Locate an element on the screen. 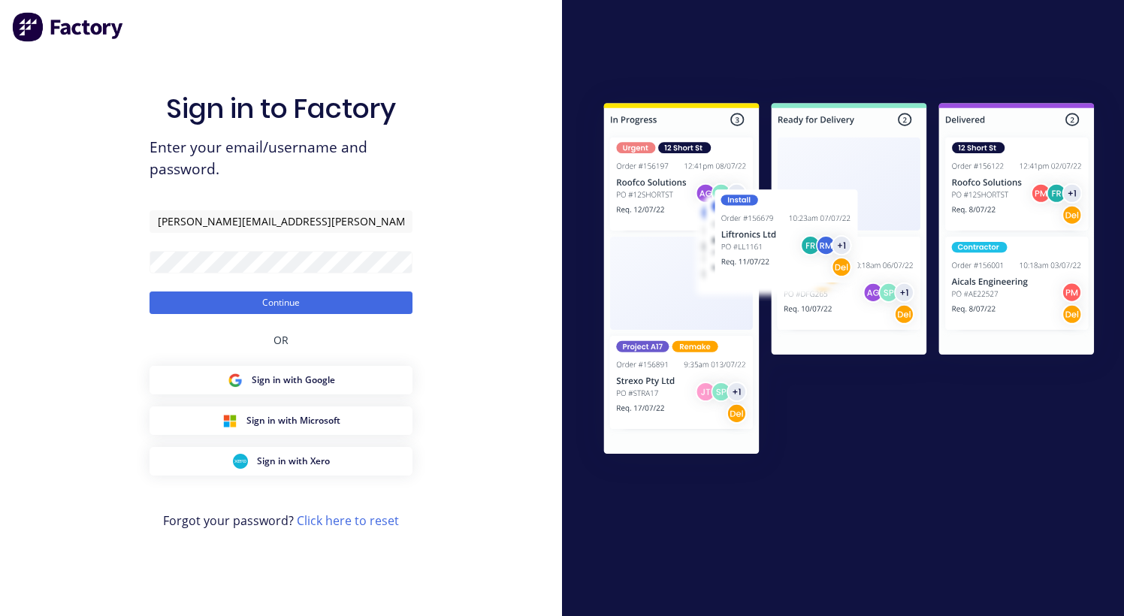  img: Sign in is located at coordinates (849, 281).